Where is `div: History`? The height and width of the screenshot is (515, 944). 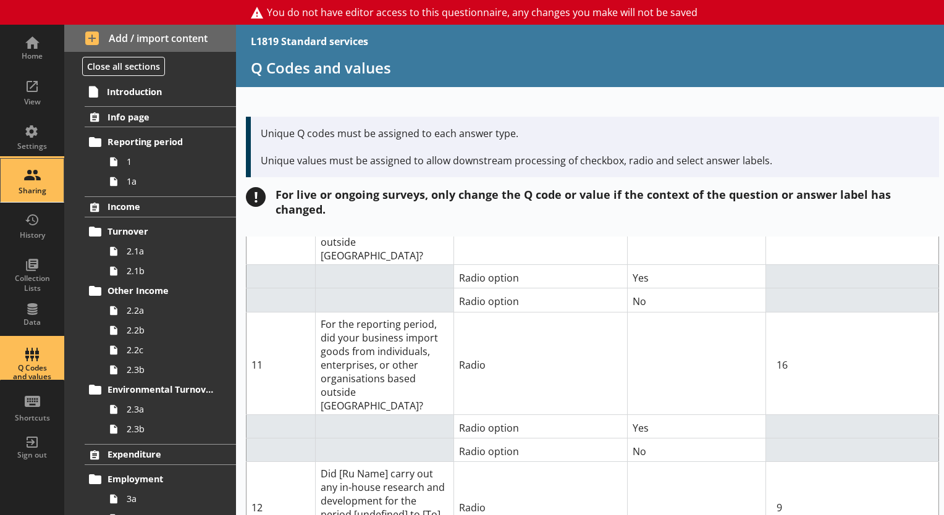 div: History is located at coordinates (32, 235).